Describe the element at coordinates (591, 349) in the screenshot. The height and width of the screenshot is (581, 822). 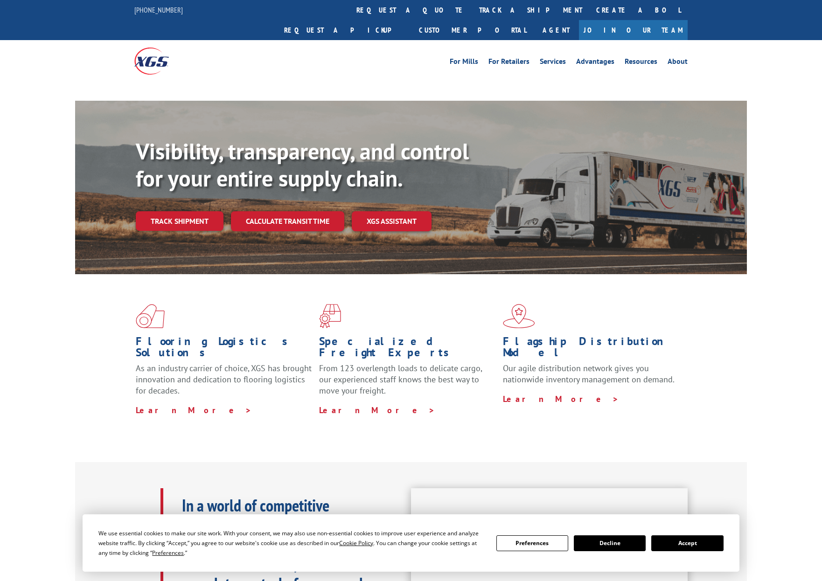
I see `h1: Flagship Distribution Model` at that location.